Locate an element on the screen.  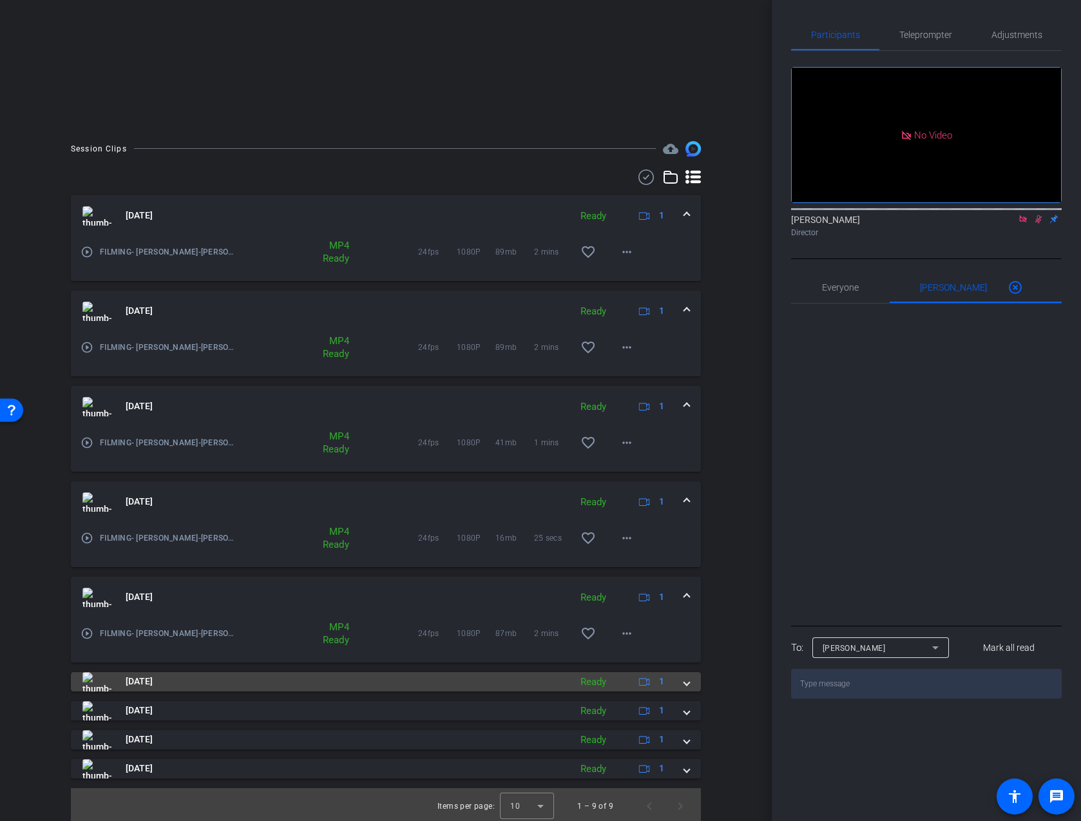
span: Everyone is located at coordinates (840, 287).